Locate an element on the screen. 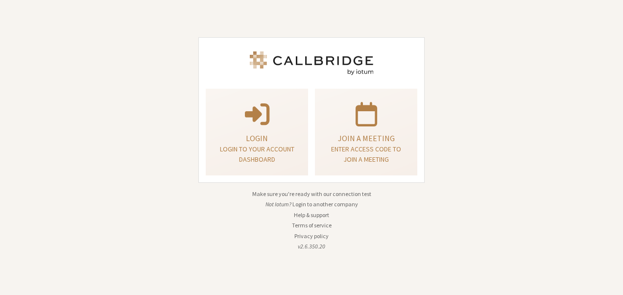 This screenshot has height=295, width=623. a: Help & support is located at coordinates (312, 215).